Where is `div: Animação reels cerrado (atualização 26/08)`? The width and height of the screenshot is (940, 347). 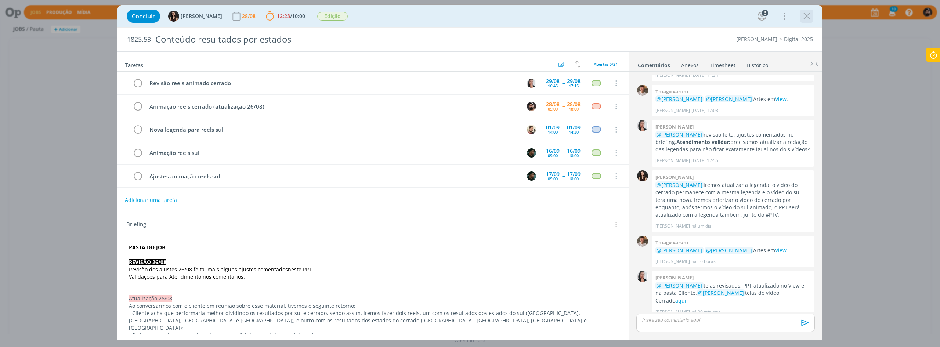
div: Animação reels cerrado (atualização 26/08) is located at coordinates (333, 107).